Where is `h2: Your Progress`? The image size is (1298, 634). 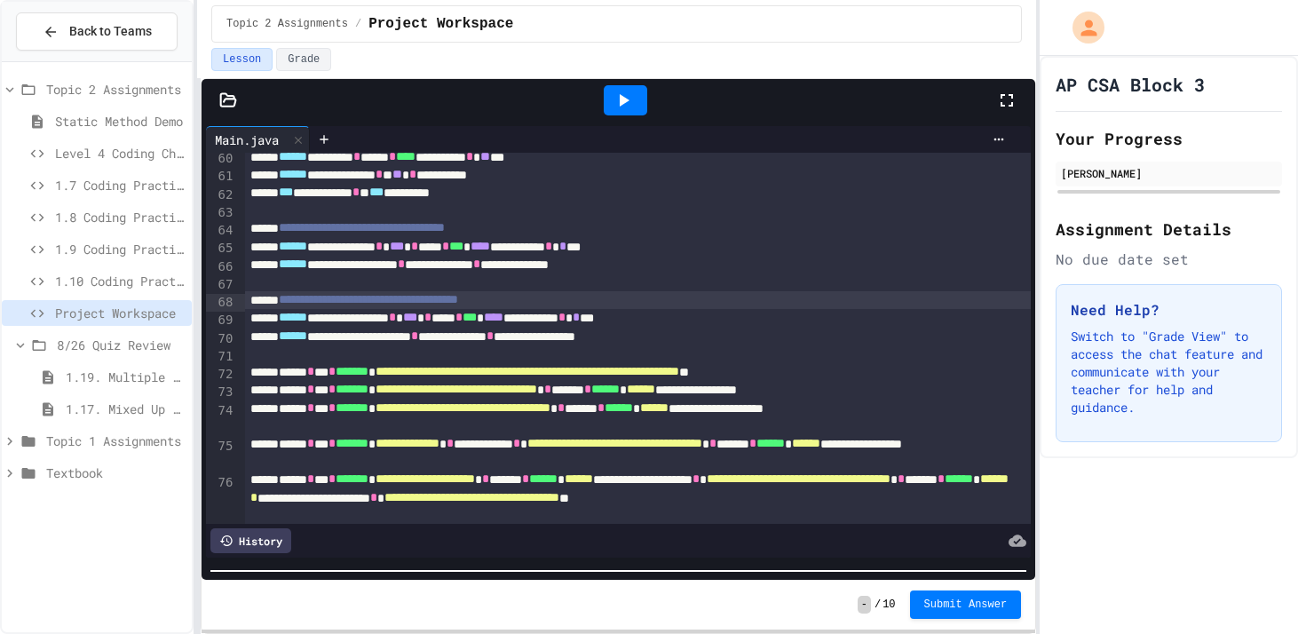 h2: Your Progress is located at coordinates (1168, 138).